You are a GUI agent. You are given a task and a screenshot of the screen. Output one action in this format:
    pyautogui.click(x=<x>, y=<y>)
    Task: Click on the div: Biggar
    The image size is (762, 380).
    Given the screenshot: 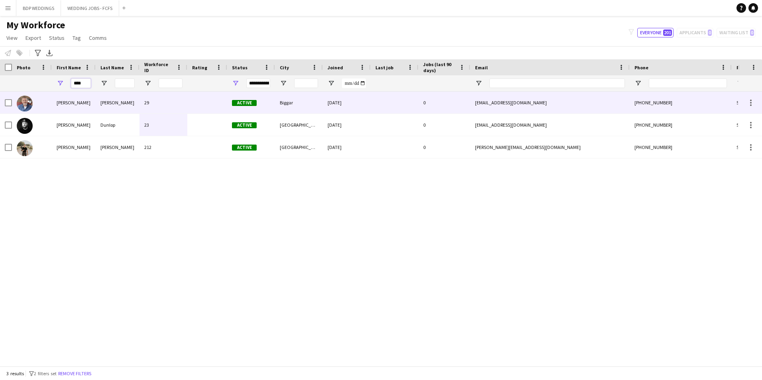 What is the action you would take?
    pyautogui.click(x=299, y=102)
    